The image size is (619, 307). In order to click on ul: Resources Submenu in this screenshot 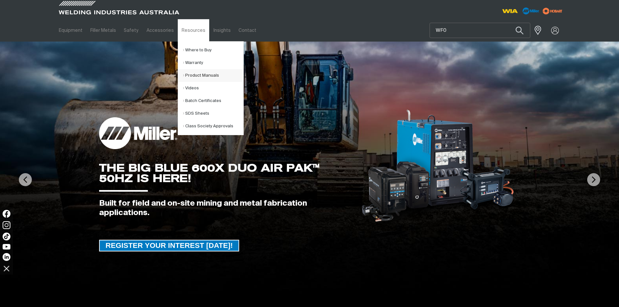, I will do `click(211, 88)`.